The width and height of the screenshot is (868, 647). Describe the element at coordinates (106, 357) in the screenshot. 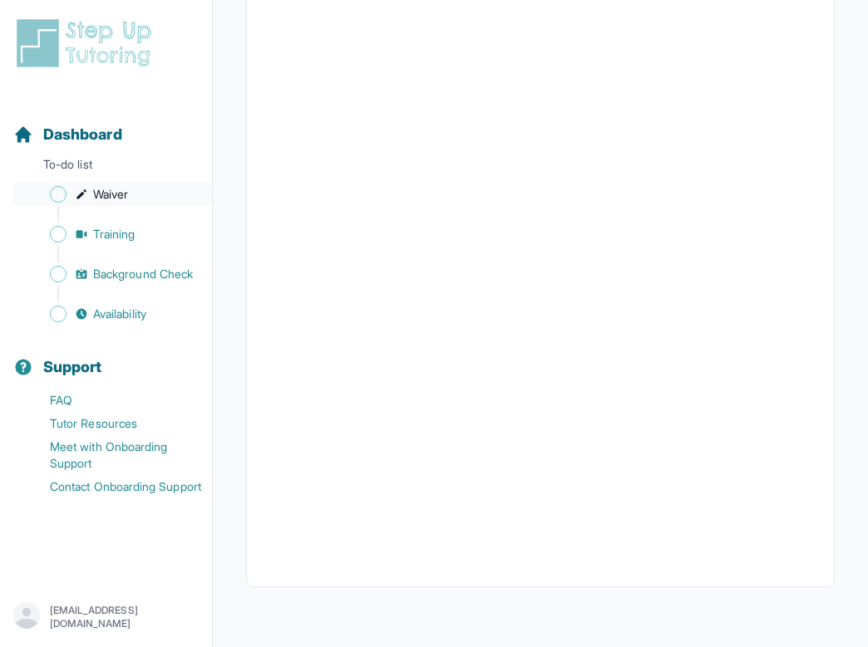

I see `button: Support` at that location.